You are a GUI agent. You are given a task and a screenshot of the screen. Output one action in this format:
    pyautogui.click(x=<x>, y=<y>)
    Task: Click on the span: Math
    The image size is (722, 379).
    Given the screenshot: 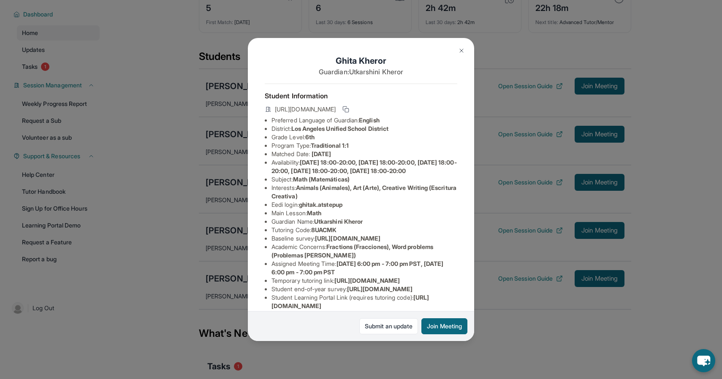 What is the action you would take?
    pyautogui.click(x=314, y=213)
    